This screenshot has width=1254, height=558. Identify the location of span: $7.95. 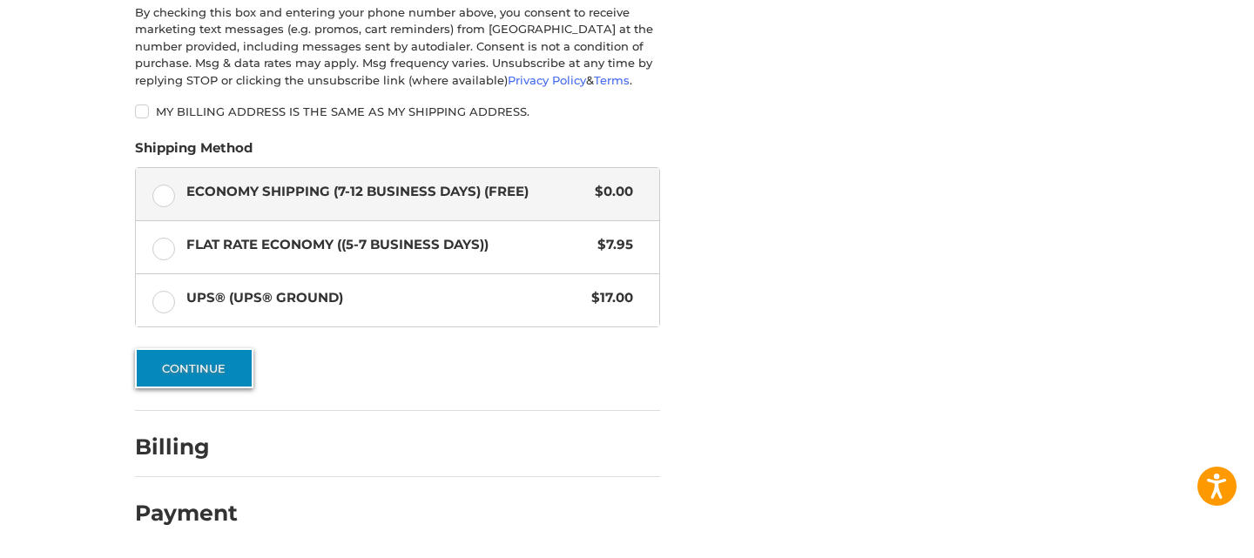
(611, 245).